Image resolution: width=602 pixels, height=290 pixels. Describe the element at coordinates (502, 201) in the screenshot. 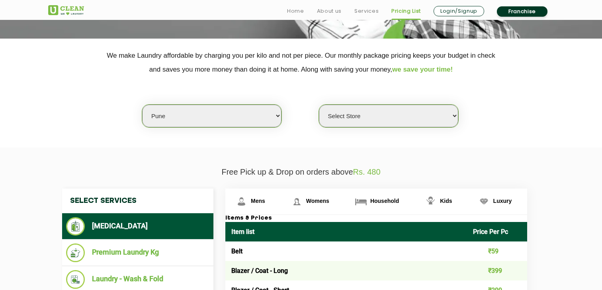

I see `span: Luxury` at that location.